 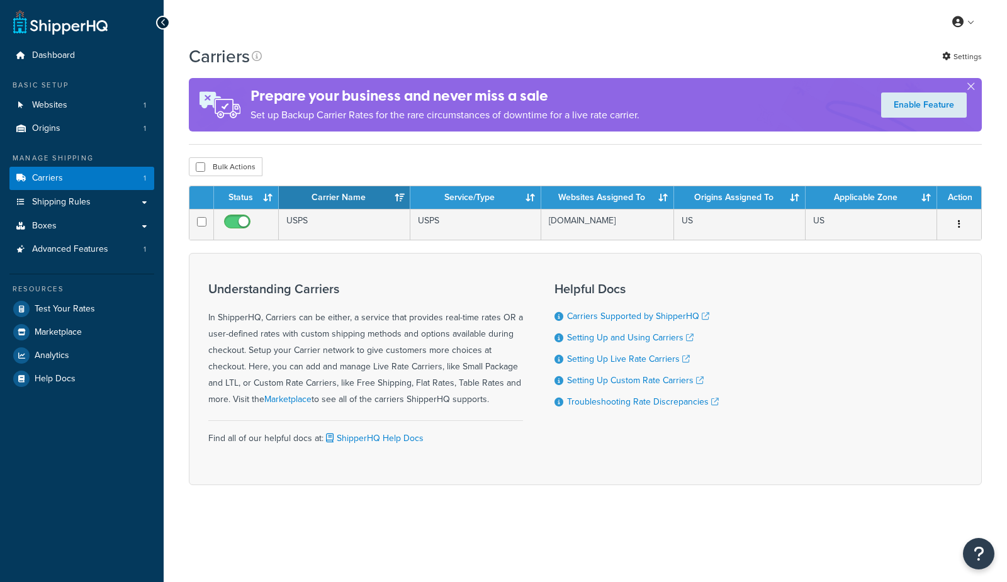 What do you see at coordinates (65, 309) in the screenshot?
I see `span: Test Your Rates` at bounding box center [65, 309].